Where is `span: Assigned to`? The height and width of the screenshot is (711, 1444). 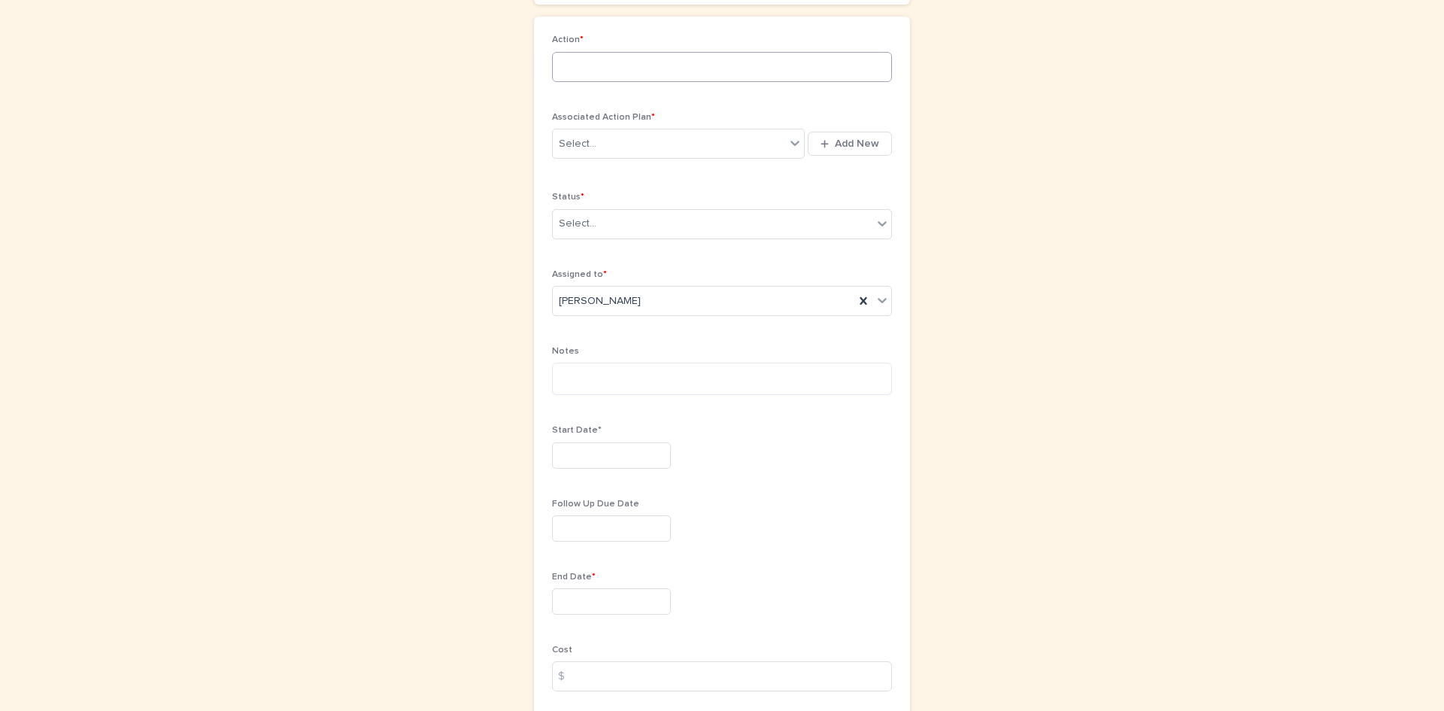
span: Assigned to is located at coordinates (579, 274).